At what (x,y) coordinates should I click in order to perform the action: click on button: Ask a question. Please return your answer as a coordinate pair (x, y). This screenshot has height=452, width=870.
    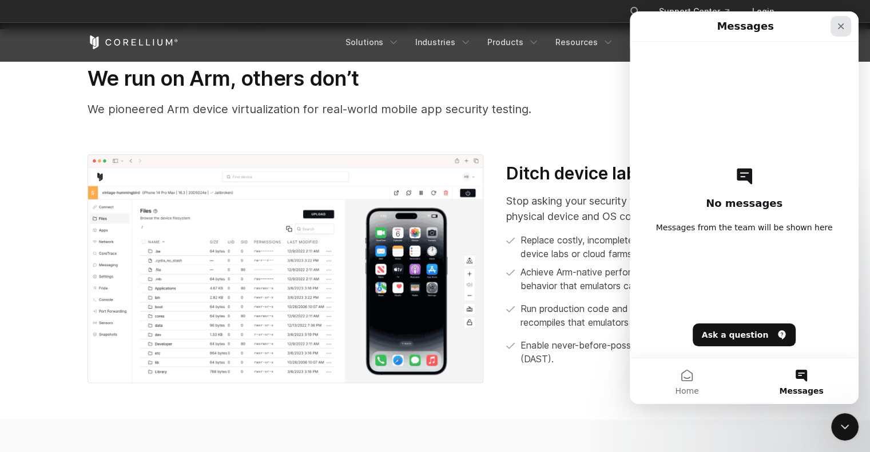
    Looking at the image, I should click on (114, 324).